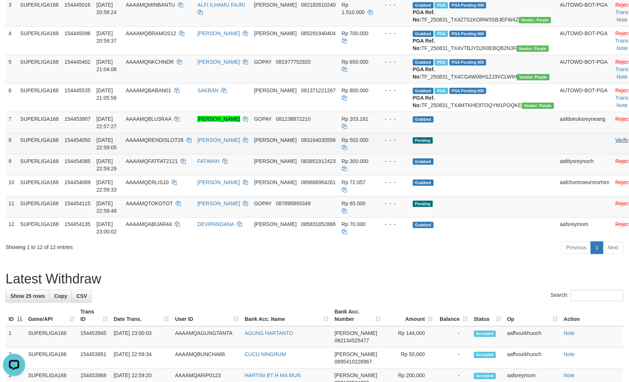 The width and height of the screenshot is (629, 382). Describe the element at coordinates (78, 33) in the screenshot. I see `span: 154445096` at that location.